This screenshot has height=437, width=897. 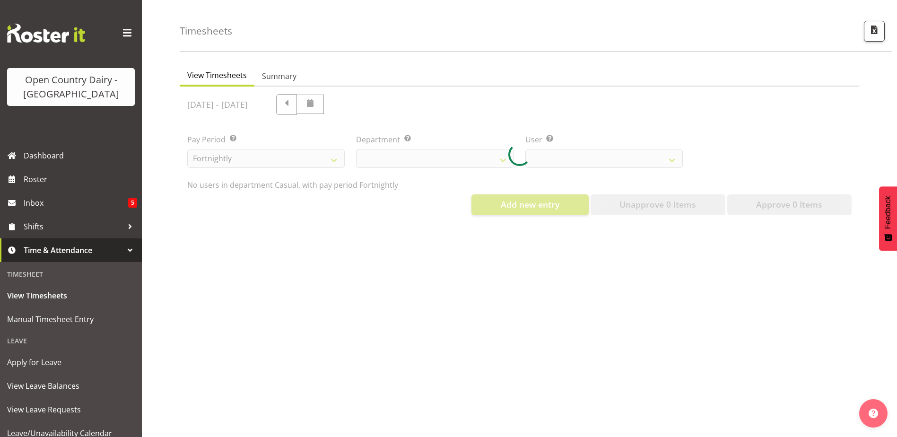 I want to click on h4: Timesheets, so click(x=206, y=31).